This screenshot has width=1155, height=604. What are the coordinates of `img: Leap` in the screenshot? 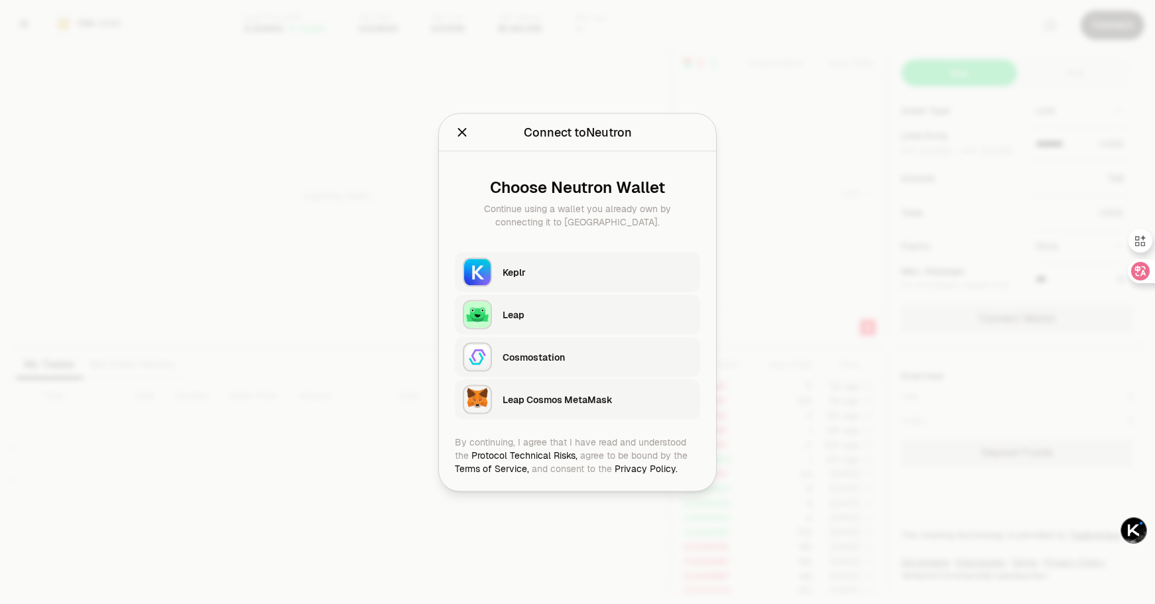 It's located at (478, 314).